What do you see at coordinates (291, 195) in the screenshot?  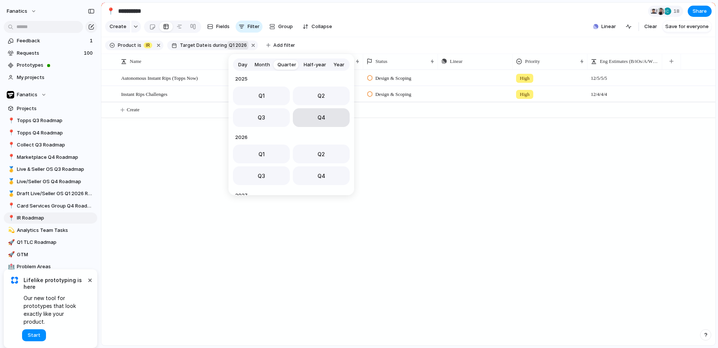 I see `span: 2027` at bounding box center [291, 195].